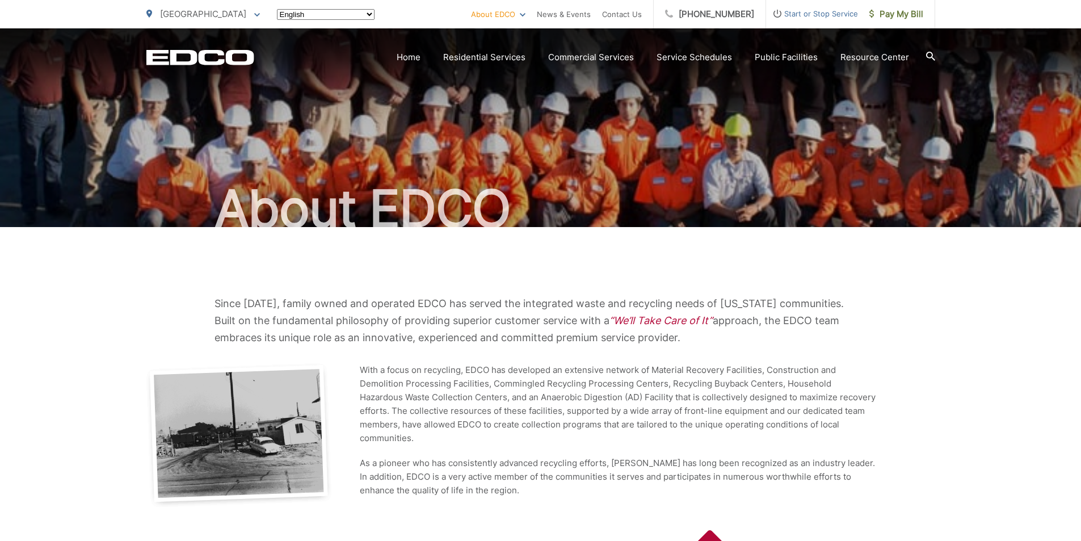 The width and height of the screenshot is (1081, 541). What do you see at coordinates (484, 57) in the screenshot?
I see `a: Residential Services` at bounding box center [484, 57].